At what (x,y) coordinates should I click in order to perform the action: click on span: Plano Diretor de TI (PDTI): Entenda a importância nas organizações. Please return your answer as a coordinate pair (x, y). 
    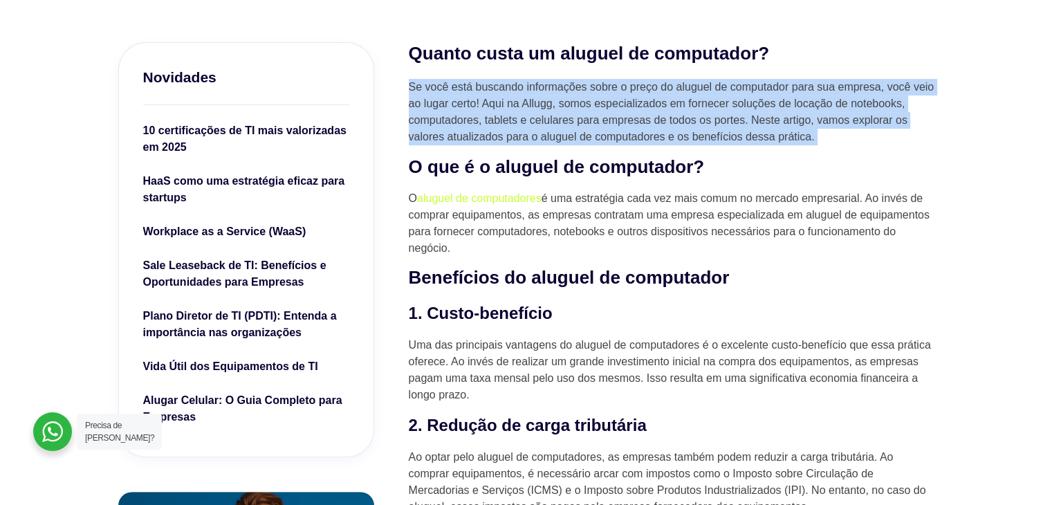
    Looking at the image, I should click on (246, 326).